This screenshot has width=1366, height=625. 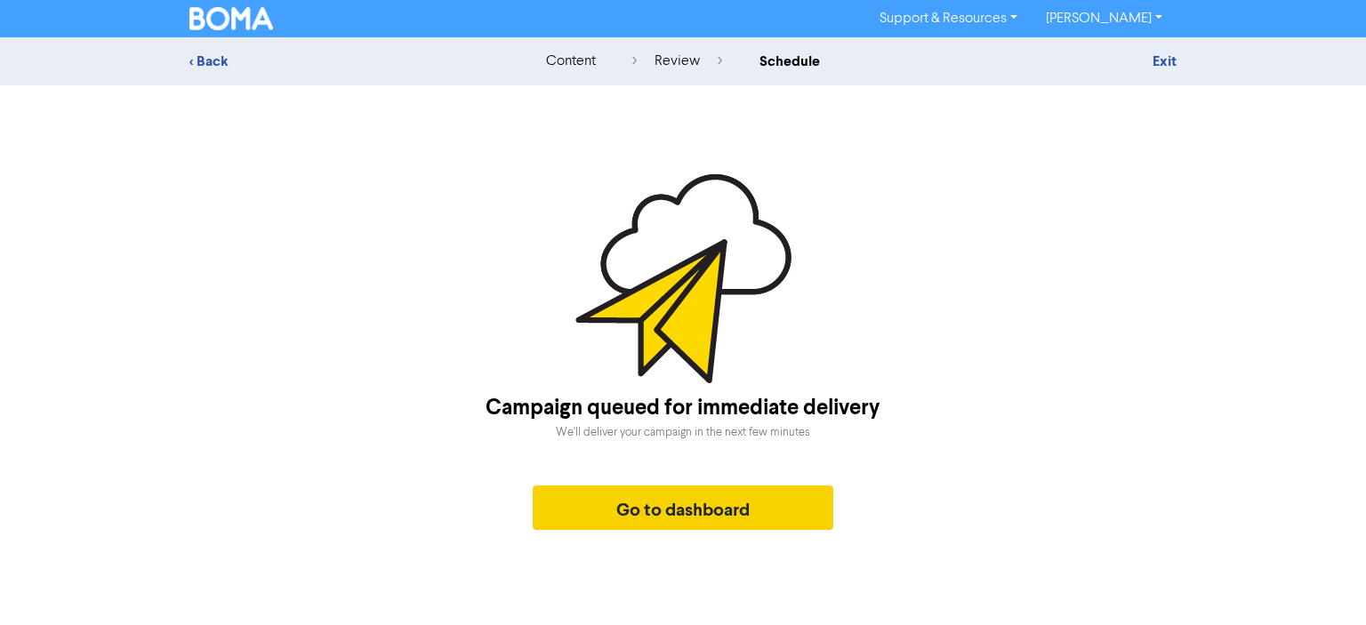 What do you see at coordinates (1164, 61) in the screenshot?
I see `a: Exit` at bounding box center [1164, 61].